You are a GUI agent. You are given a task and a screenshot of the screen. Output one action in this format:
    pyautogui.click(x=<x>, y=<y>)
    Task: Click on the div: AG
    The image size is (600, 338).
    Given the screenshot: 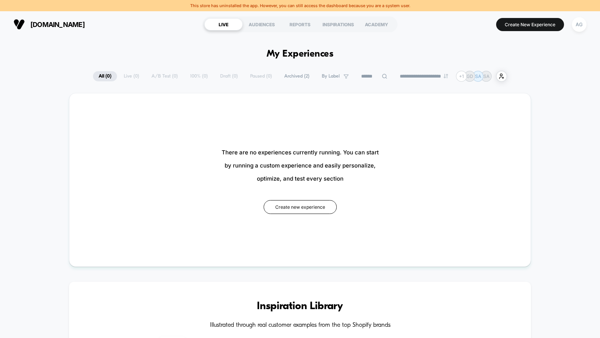 What is the action you would take?
    pyautogui.click(x=579, y=24)
    